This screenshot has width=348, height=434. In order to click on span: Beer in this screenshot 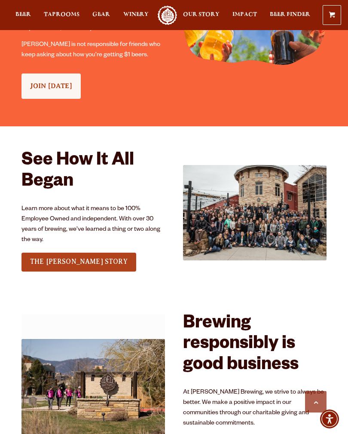, I will do `click(23, 15)`.